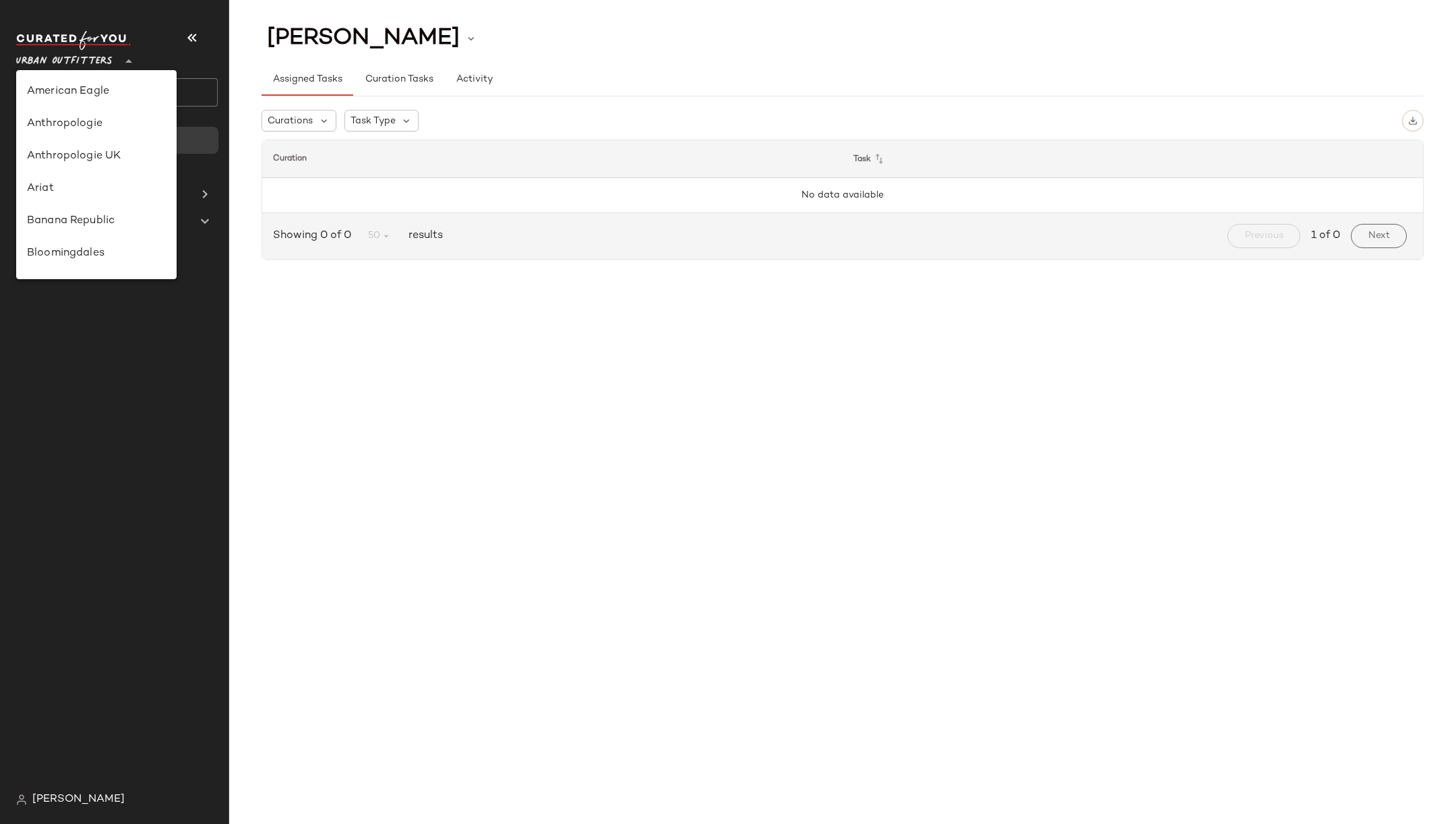 Image resolution: width=1456 pixels, height=824 pixels. What do you see at coordinates (97, 157) in the screenshot?
I see `div: Anthropologie UK` at bounding box center [97, 157].